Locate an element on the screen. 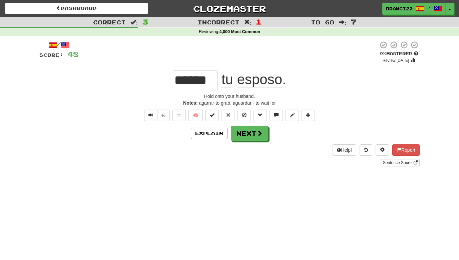 The height and width of the screenshot is (260, 459). button: Help! is located at coordinates (344, 150).